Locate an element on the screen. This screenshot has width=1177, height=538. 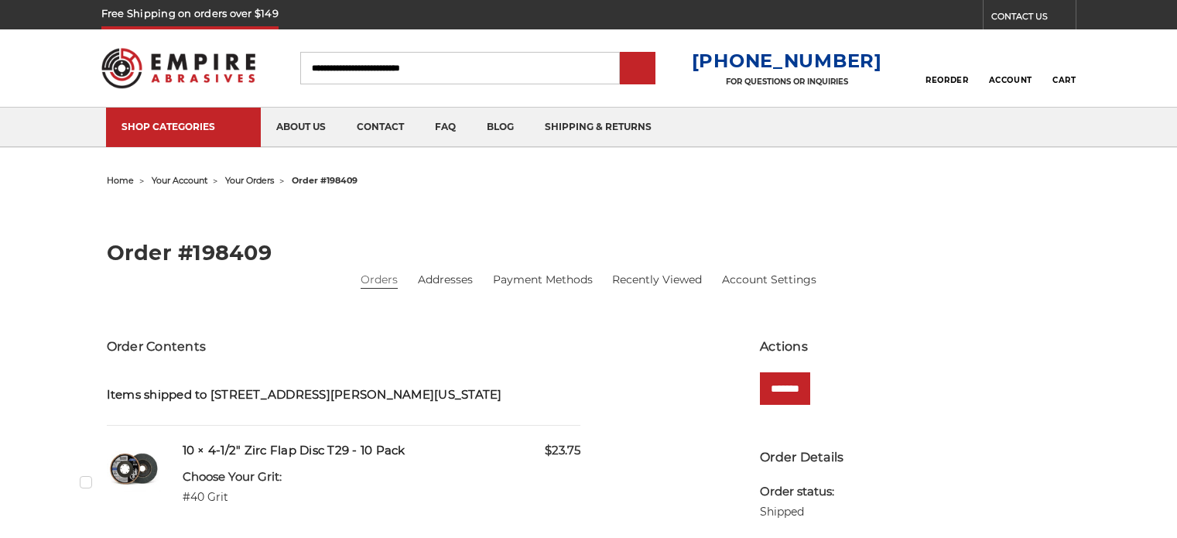
a: about us is located at coordinates (301, 127).